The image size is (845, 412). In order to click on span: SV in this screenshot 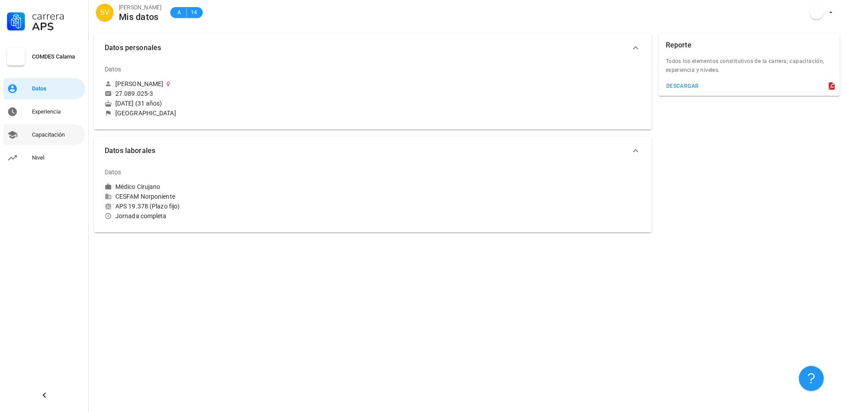, I will do `click(104, 12)`.